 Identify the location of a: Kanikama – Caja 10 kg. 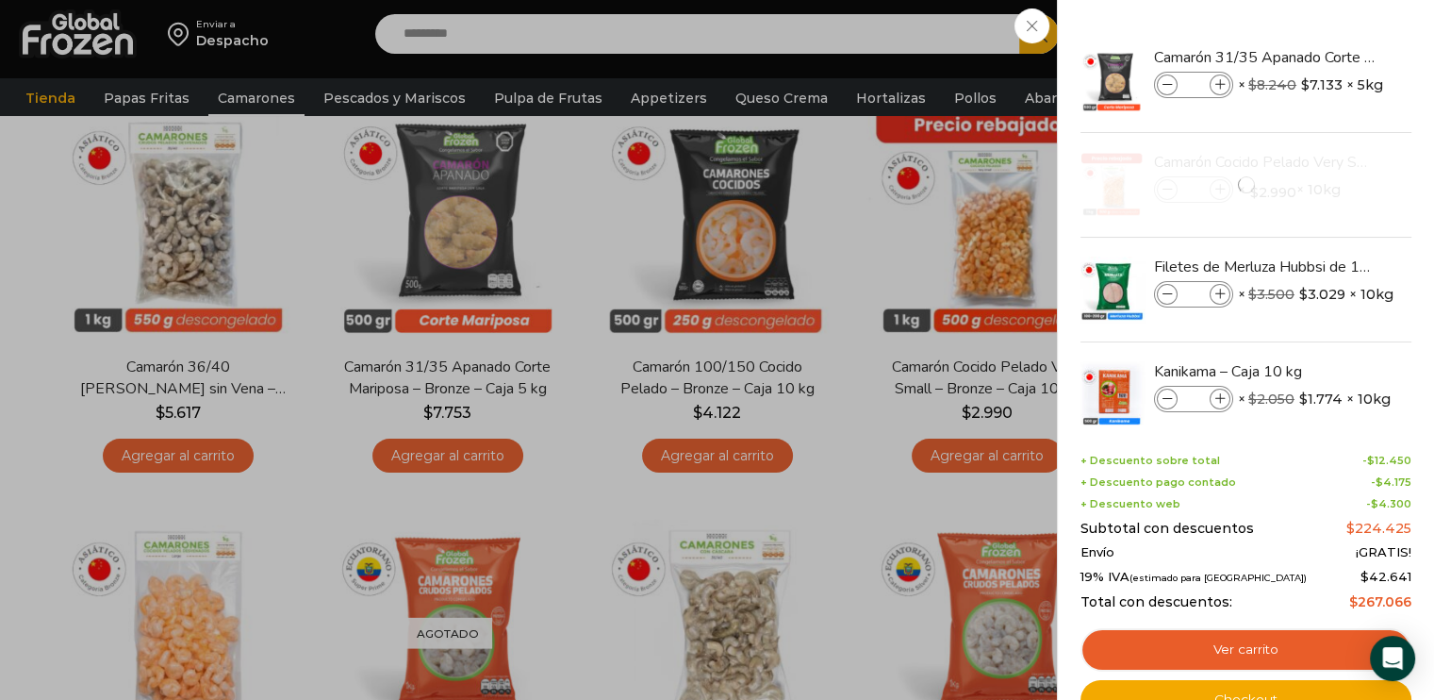
(1267, 372).